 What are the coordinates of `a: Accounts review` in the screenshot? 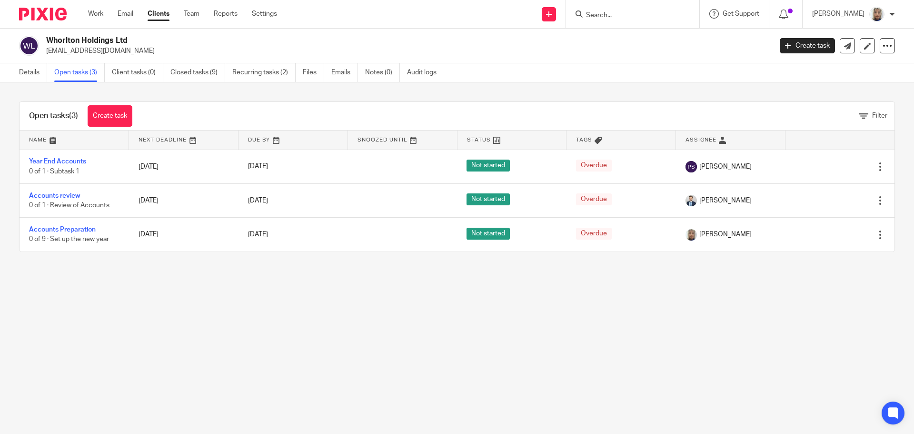 It's located at (54, 196).